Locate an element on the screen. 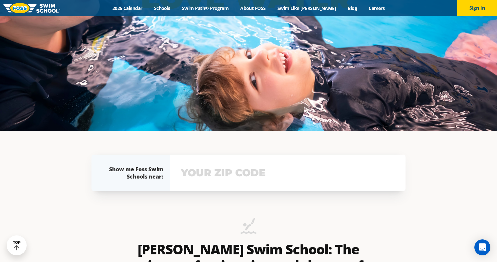 This screenshot has height=262, width=497. input: YOUR ZIP CODE is located at coordinates (288, 173).